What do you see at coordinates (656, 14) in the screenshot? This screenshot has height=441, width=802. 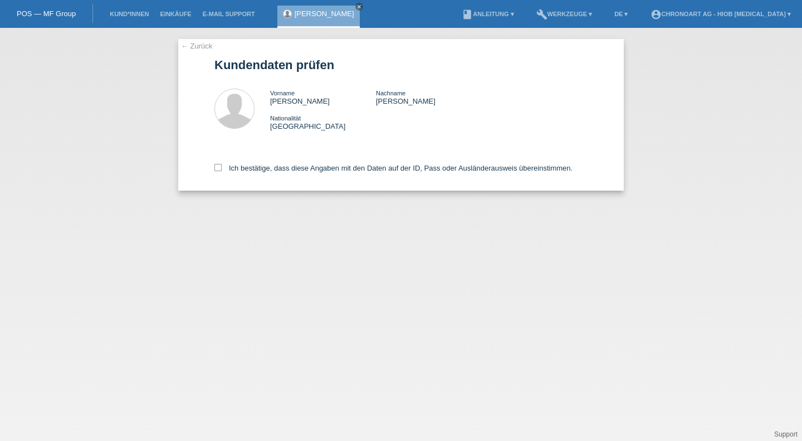 I see `i: account_circle` at bounding box center [656, 14].